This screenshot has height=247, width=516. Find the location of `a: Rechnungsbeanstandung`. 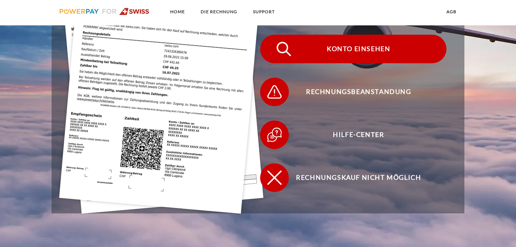

a: Rechnungsbeanstandung is located at coordinates (353, 92).